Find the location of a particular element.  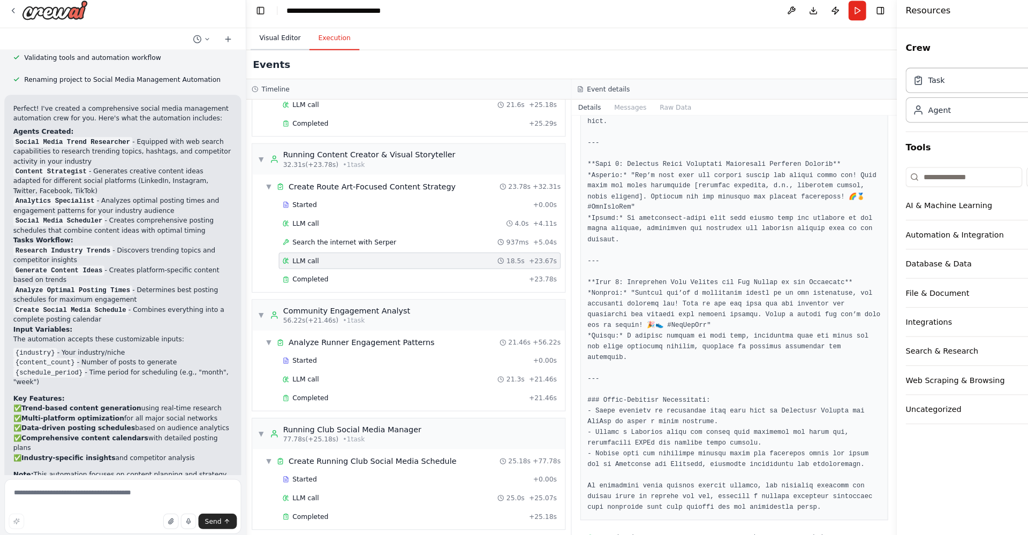

code: Analytics Specialist is located at coordinates (54, 203).